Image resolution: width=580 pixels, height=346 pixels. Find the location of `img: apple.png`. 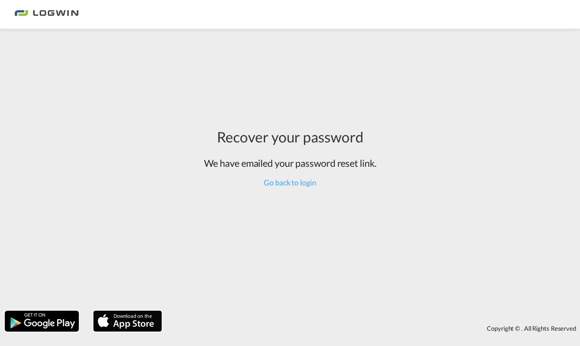

img: apple.png is located at coordinates (127, 321).